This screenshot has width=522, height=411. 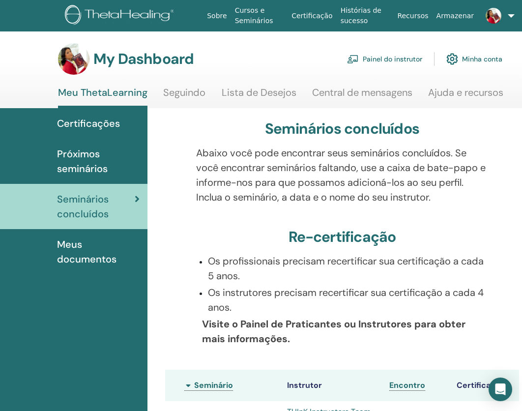 What do you see at coordinates (334, 331) in the screenshot?
I see `b: Visite o Painel de Praticantes ou Instrutores para obter mais informações.` at bounding box center [334, 331].